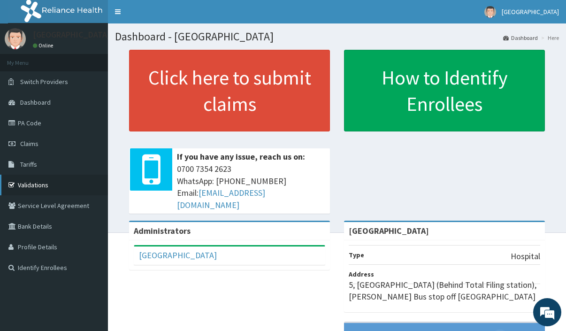 Image resolution: width=566 pixels, height=331 pixels. I want to click on a: Dashboard, so click(521, 38).